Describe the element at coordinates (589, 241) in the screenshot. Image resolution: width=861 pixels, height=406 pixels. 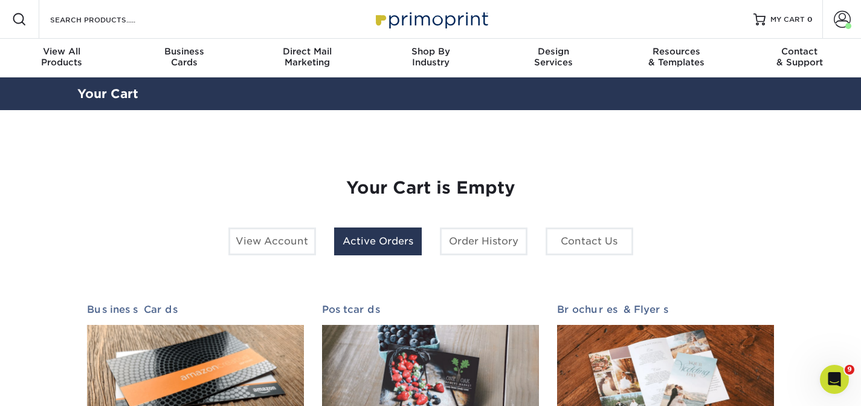
I see `a: Contact Us` at that location.